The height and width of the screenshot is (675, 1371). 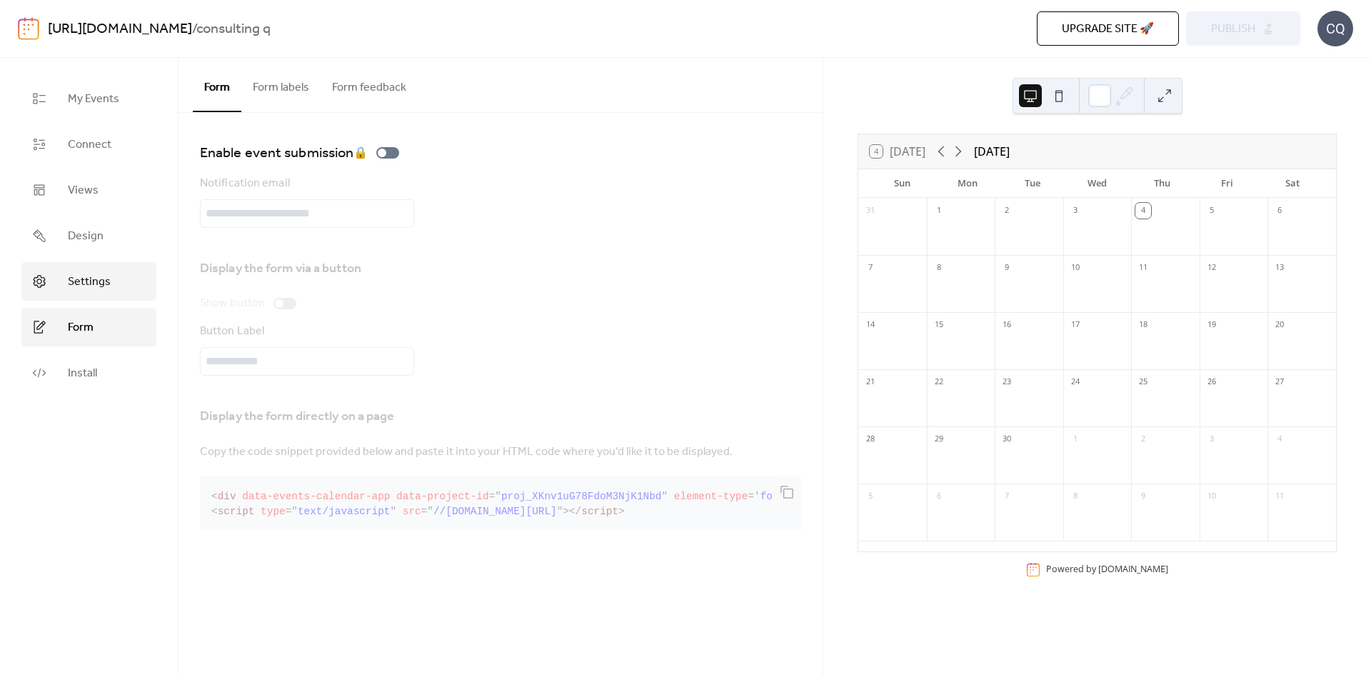 I want to click on div: 12, so click(x=1211, y=268).